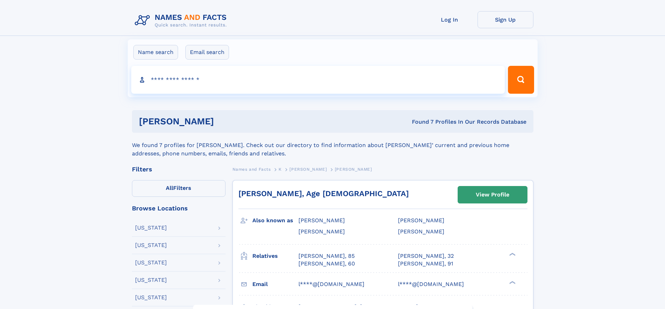  Describe the element at coordinates (207, 52) in the screenshot. I see `label: Email search` at that location.